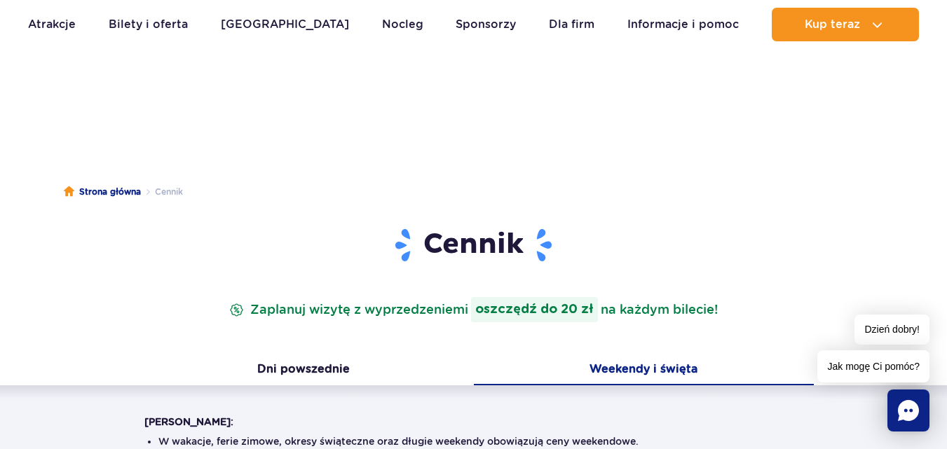 The width and height of the screenshot is (947, 449). What do you see at coordinates (52, 25) in the screenshot?
I see `a: Atrakcje` at bounding box center [52, 25].